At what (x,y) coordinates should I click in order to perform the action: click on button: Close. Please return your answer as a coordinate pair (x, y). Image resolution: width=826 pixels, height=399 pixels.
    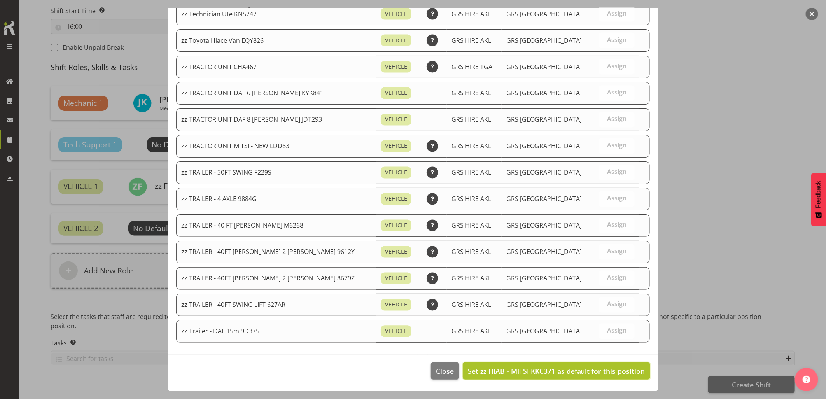
    Looking at the image, I should click on (445, 371).